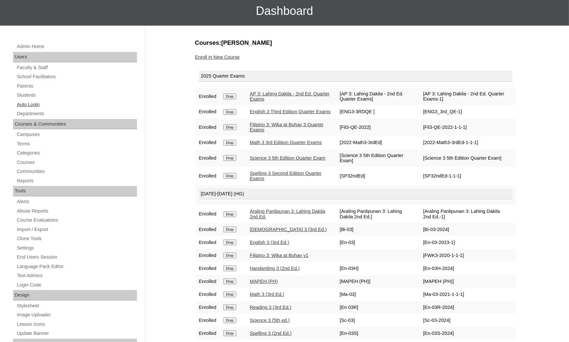  I want to click on a: Alerts, so click(77, 202).